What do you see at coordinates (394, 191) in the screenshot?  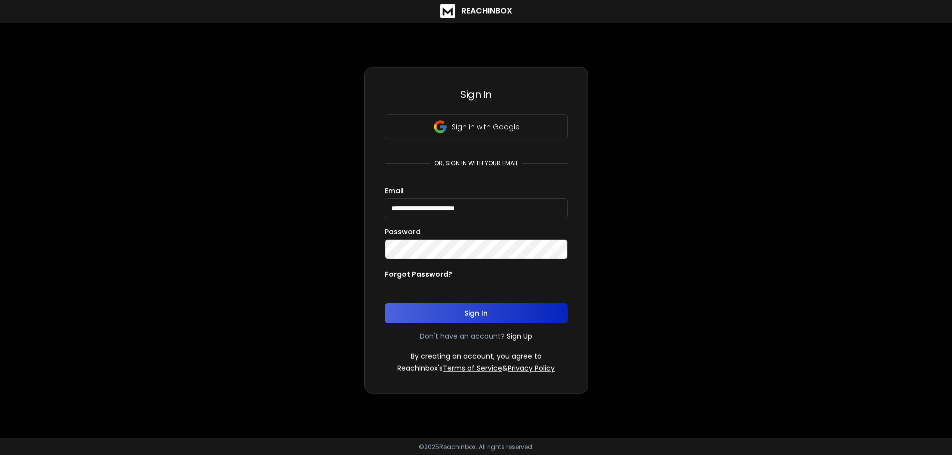 I see `label: Email` at bounding box center [394, 191].